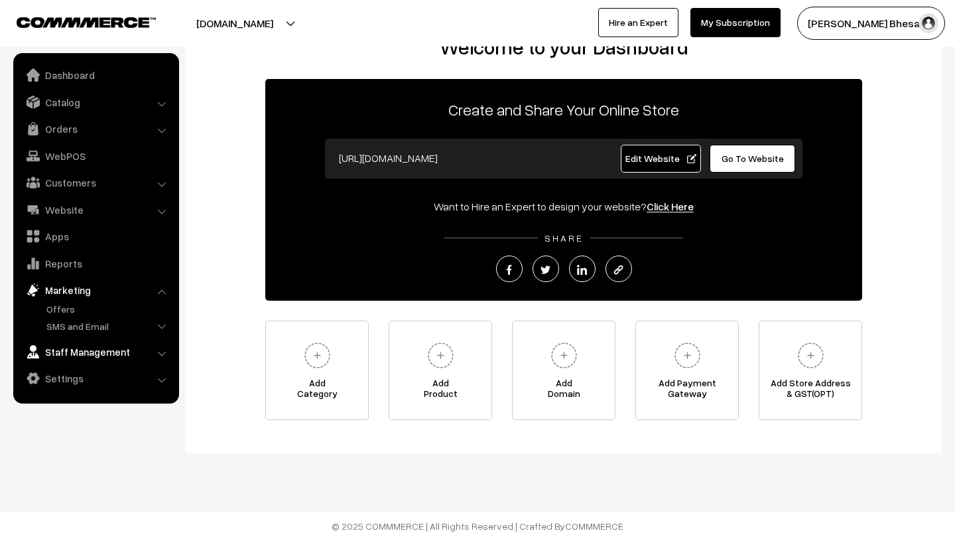 This screenshot has width=955, height=539. I want to click on a: Staff Management, so click(96, 352).